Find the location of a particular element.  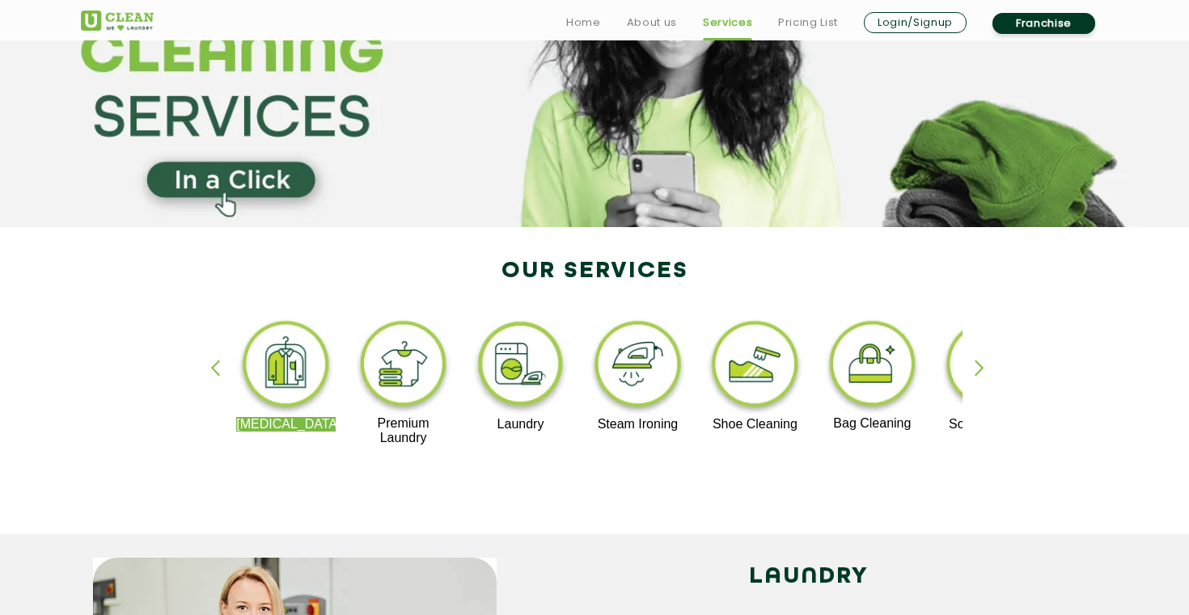

img: shoe_cleaning_11zon.webp is located at coordinates (754, 367).